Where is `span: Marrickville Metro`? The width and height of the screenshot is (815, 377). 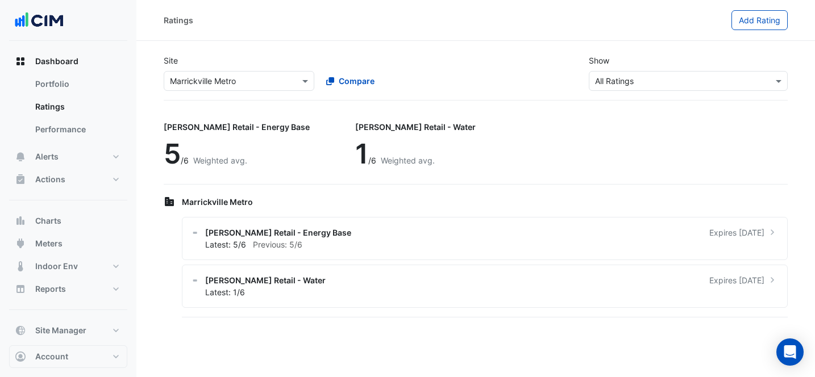
span: Marrickville Metro is located at coordinates (217, 202).